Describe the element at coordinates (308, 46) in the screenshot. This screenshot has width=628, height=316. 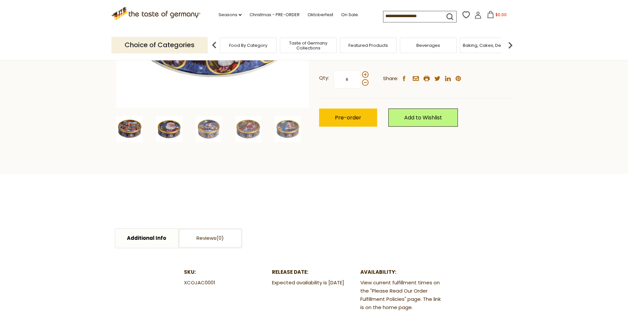
I see `a: Taste of Germany Collections` at that location.